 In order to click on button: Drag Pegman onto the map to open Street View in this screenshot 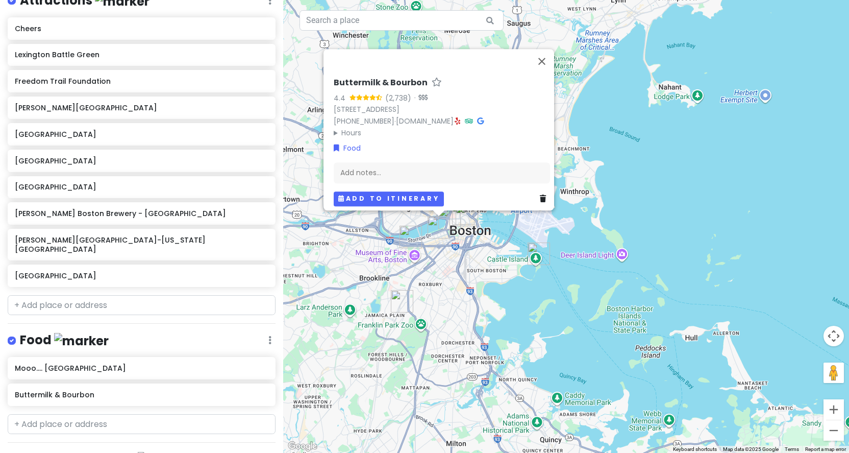, I will do `click(834, 373)`.